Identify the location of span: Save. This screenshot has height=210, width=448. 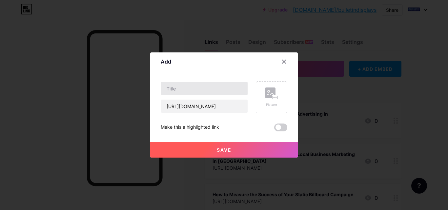
(224, 150).